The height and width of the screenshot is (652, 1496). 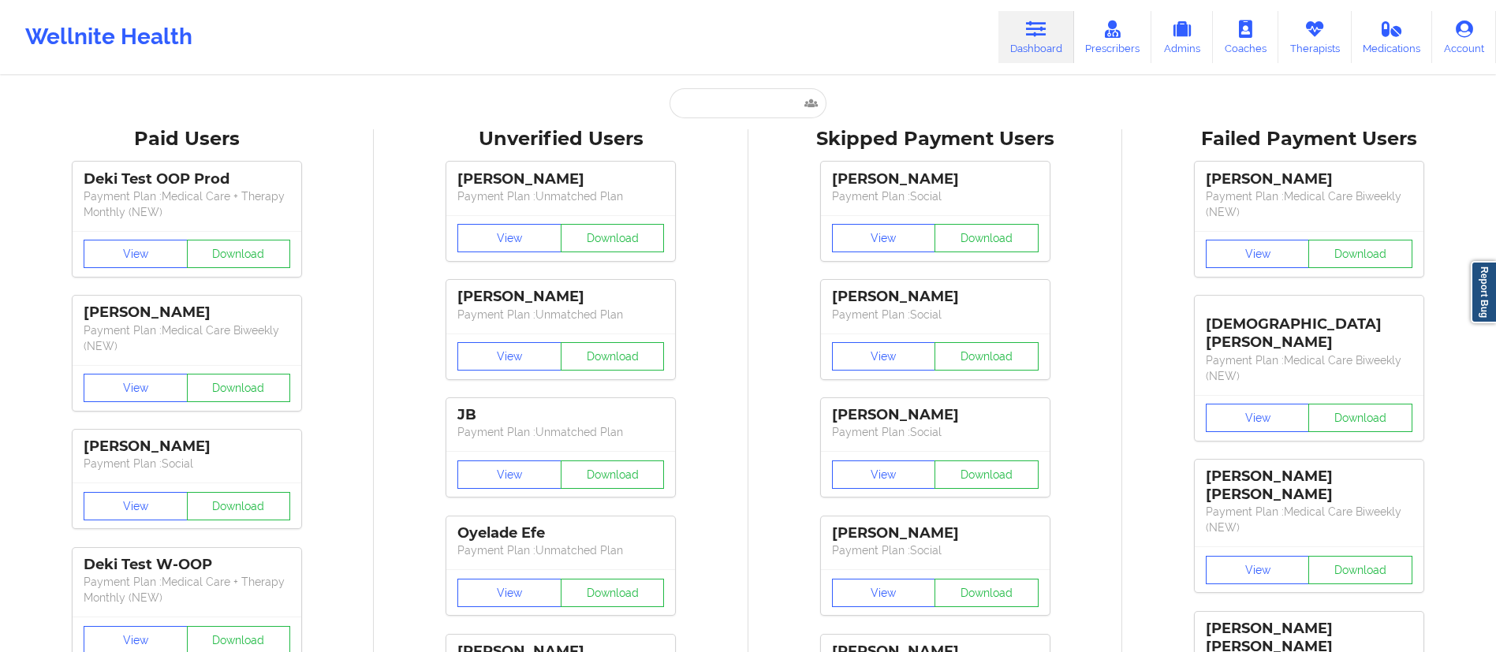 What do you see at coordinates (1315, 37) in the screenshot?
I see `a: Therapists` at bounding box center [1315, 37].